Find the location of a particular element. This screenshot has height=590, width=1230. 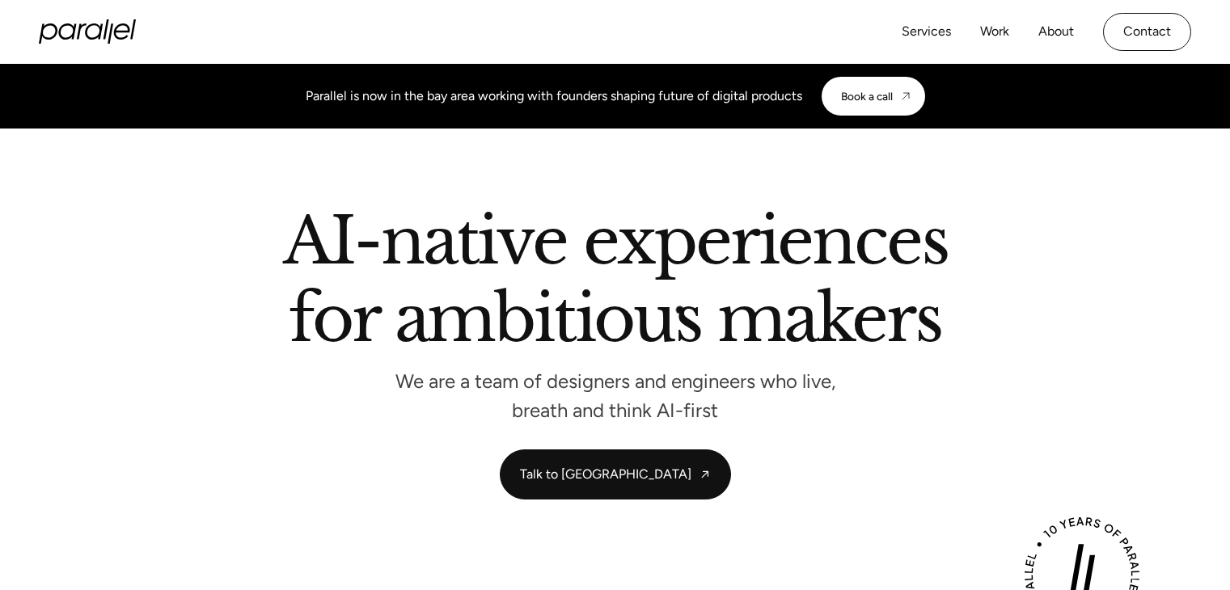

a: Work is located at coordinates (994, 32).